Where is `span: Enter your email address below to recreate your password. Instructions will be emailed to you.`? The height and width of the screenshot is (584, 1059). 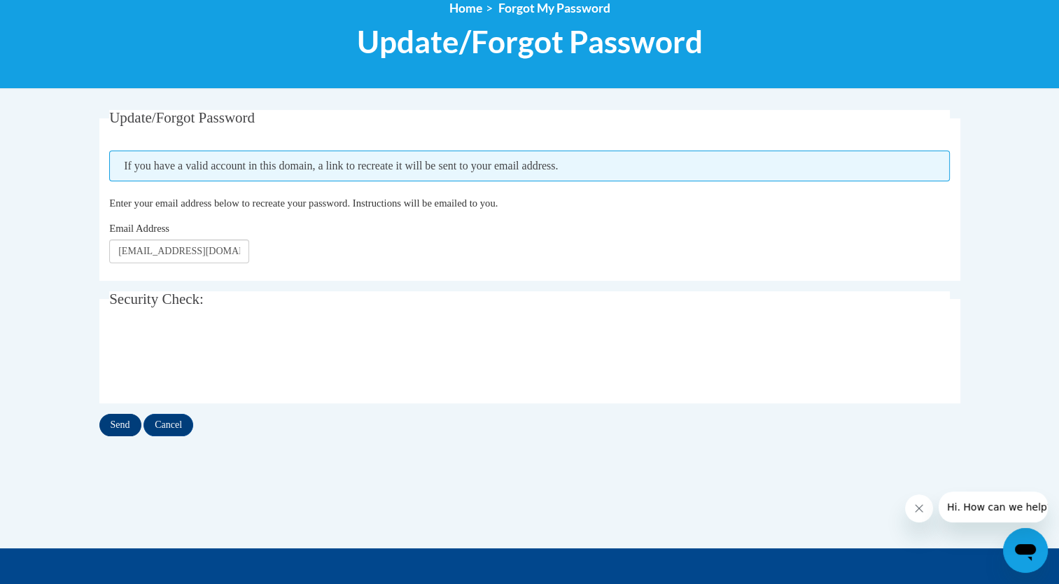 span: Enter your email address below to recreate your password. Instructions will be emailed to you. is located at coordinates (303, 203).